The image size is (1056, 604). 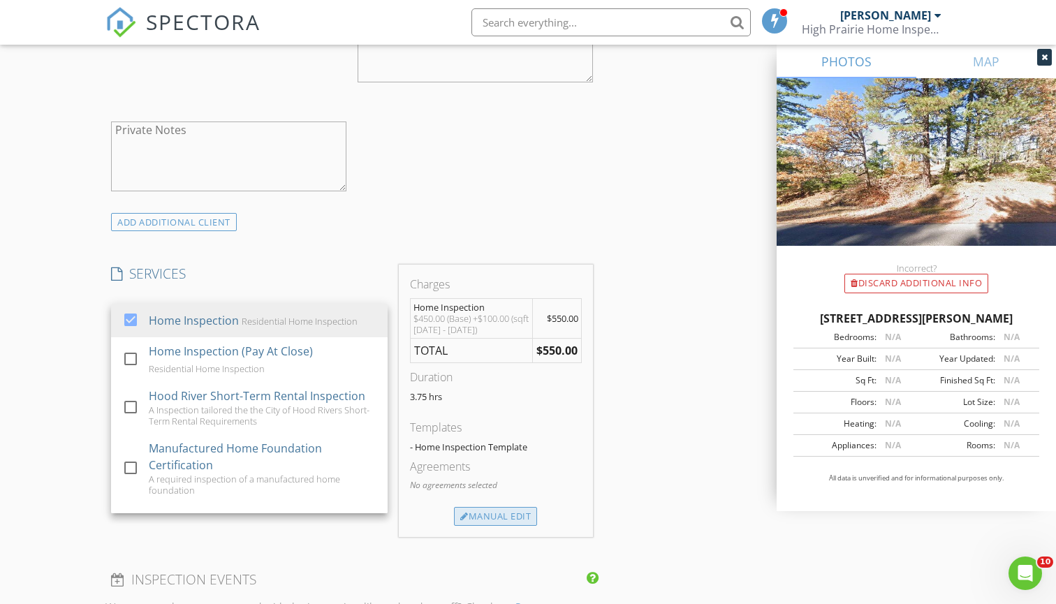 I want to click on h4: SERVICES, so click(x=249, y=274).